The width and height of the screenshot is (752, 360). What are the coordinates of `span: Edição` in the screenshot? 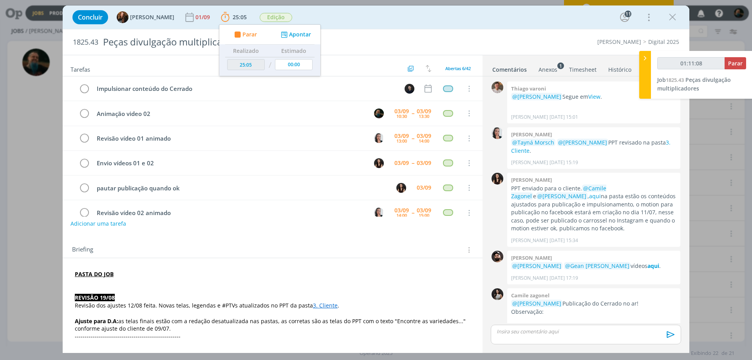 It's located at (276, 17).